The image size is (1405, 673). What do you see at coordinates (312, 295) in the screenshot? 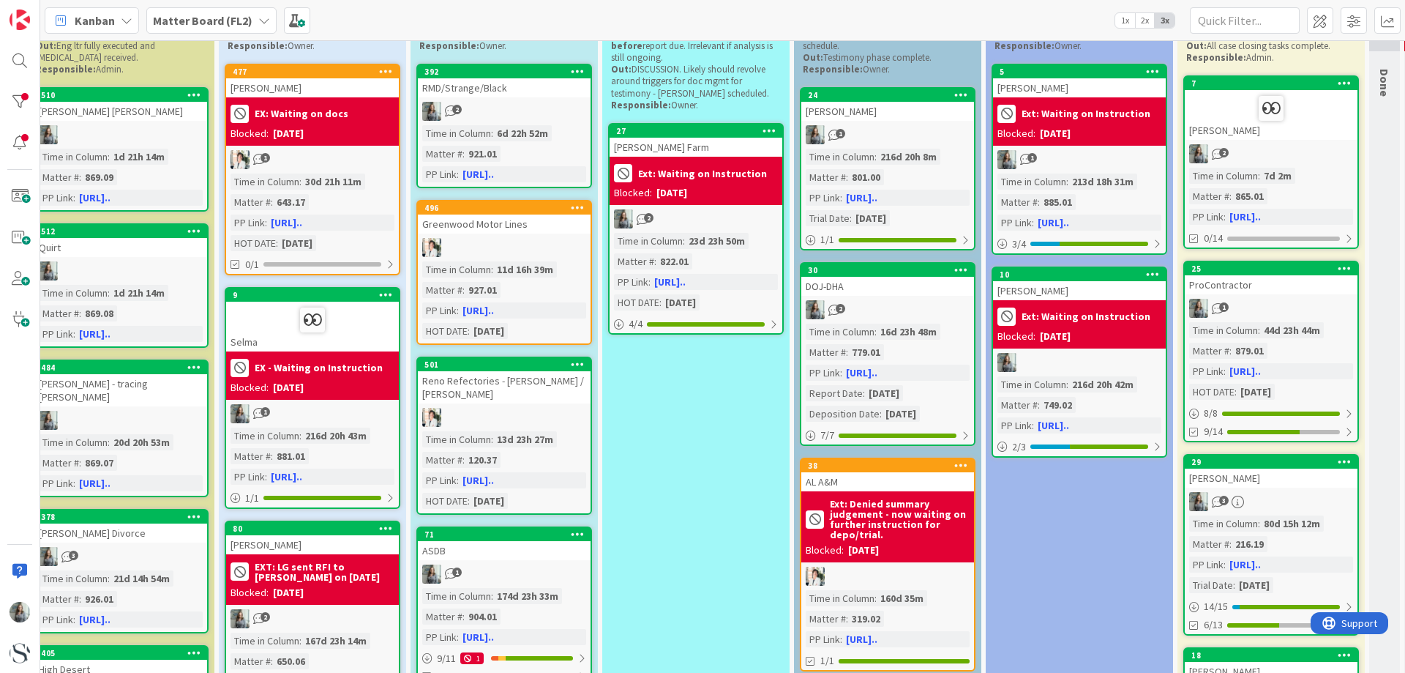
I see `div: 9` at bounding box center [312, 295].